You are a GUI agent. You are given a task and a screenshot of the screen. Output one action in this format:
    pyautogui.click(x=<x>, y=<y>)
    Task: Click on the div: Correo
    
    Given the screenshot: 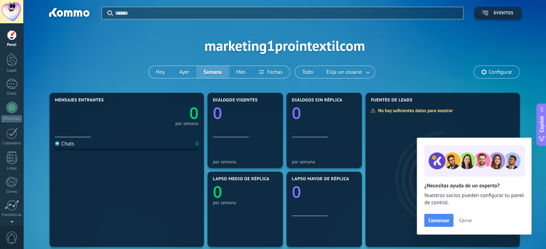 What is the action you would take?
    pyautogui.click(x=12, y=192)
    